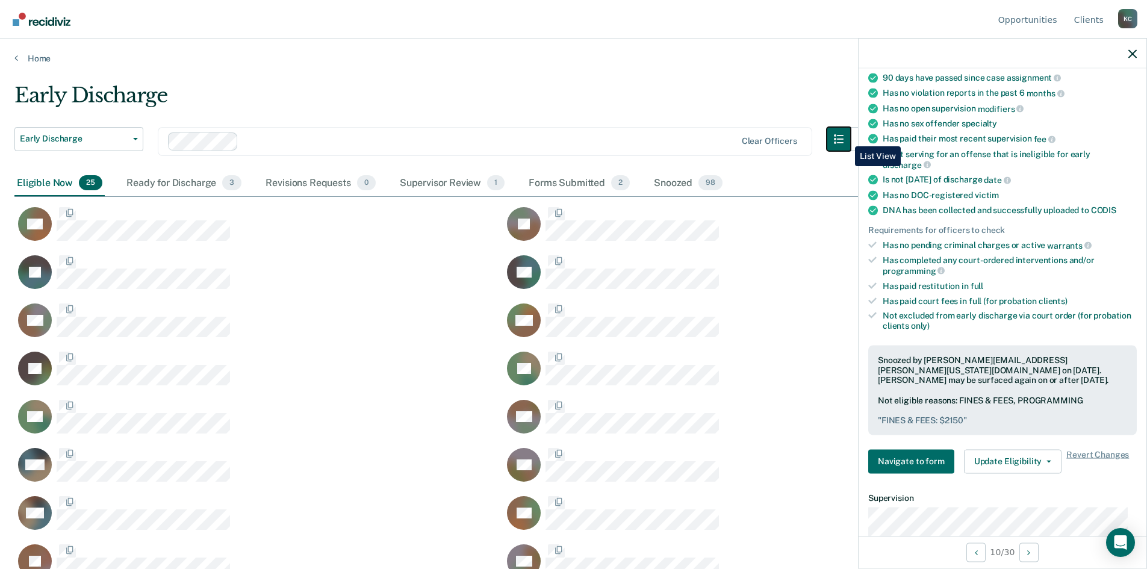  I want to click on div: CaseloadOpportunityCell-1031947, so click(748, 231).